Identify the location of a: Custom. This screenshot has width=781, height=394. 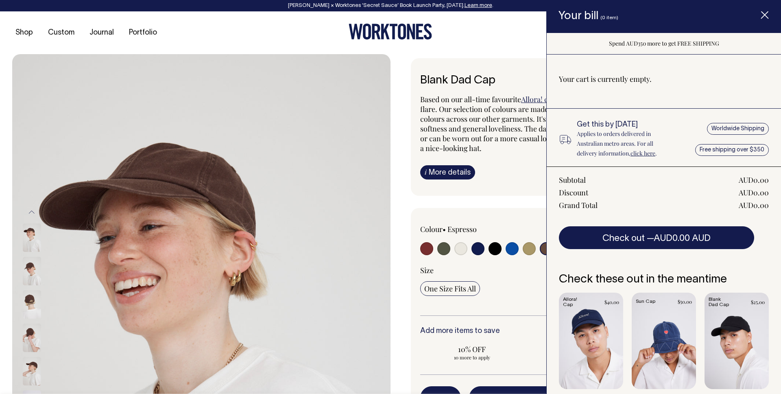
(61, 33).